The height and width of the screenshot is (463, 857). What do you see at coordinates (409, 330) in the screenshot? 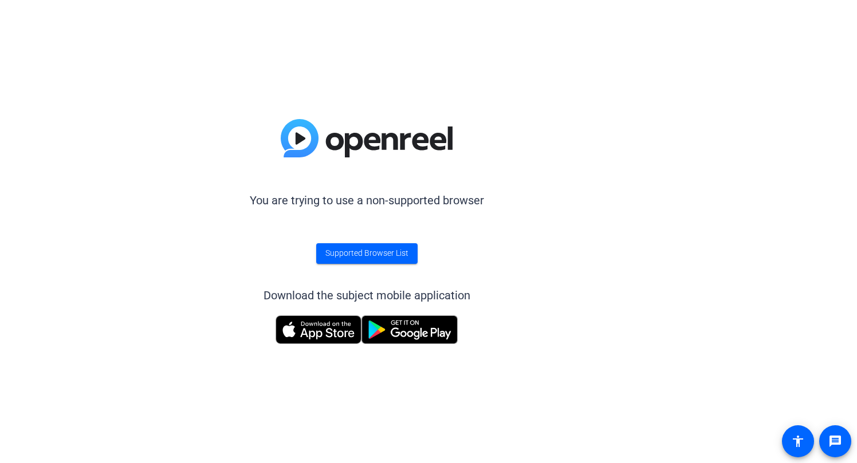
I see `img: Get it on Google Play` at bounding box center [409, 330].